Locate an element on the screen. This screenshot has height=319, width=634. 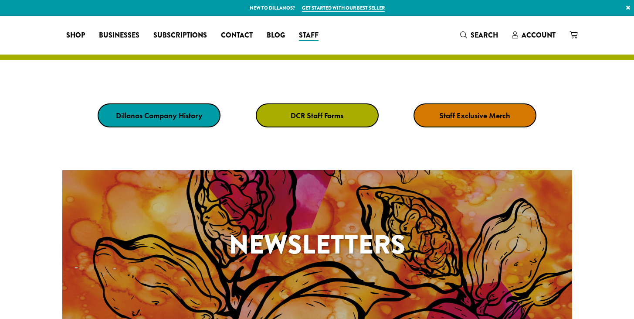
a: Search is located at coordinates (479, 35).